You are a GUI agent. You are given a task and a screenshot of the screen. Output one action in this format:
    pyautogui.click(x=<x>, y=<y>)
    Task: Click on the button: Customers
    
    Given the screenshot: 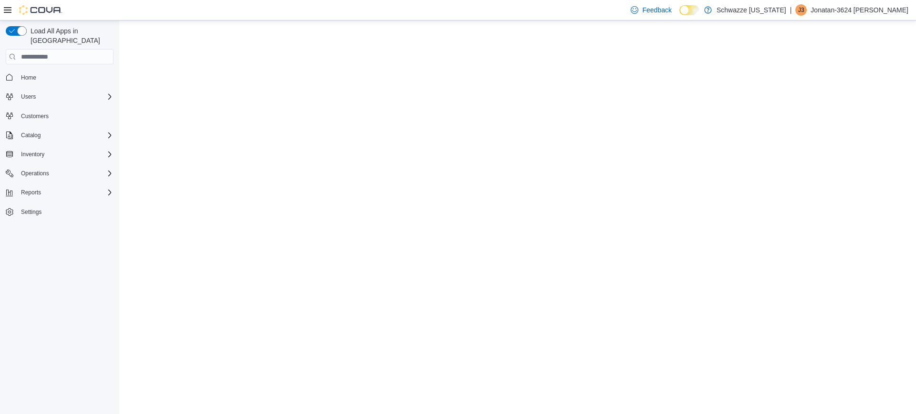 What is the action you would take?
    pyautogui.click(x=60, y=116)
    